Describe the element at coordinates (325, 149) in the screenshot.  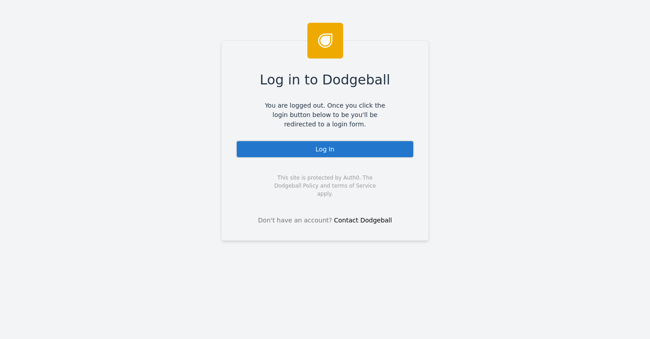
I see `div: Log In` at that location.